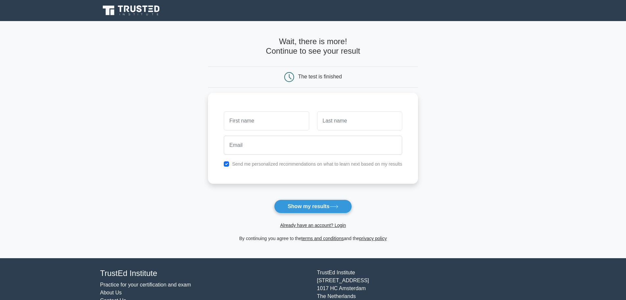 The height and width of the screenshot is (300, 626). Describe the element at coordinates (313, 225) in the screenshot. I see `a: Already have an account? Login` at that location.